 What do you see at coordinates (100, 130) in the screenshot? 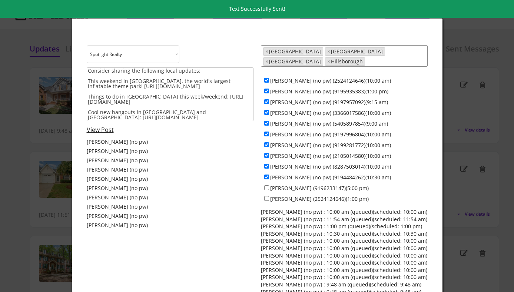
I see `a: View Post` at bounding box center [100, 130].